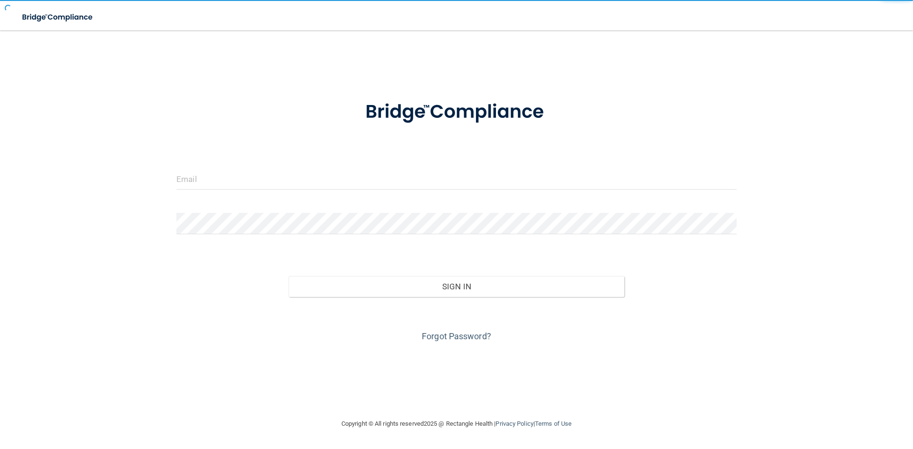 The image size is (913, 449). Describe the element at coordinates (514, 424) in the screenshot. I see `a: Privacy Policy` at that location.